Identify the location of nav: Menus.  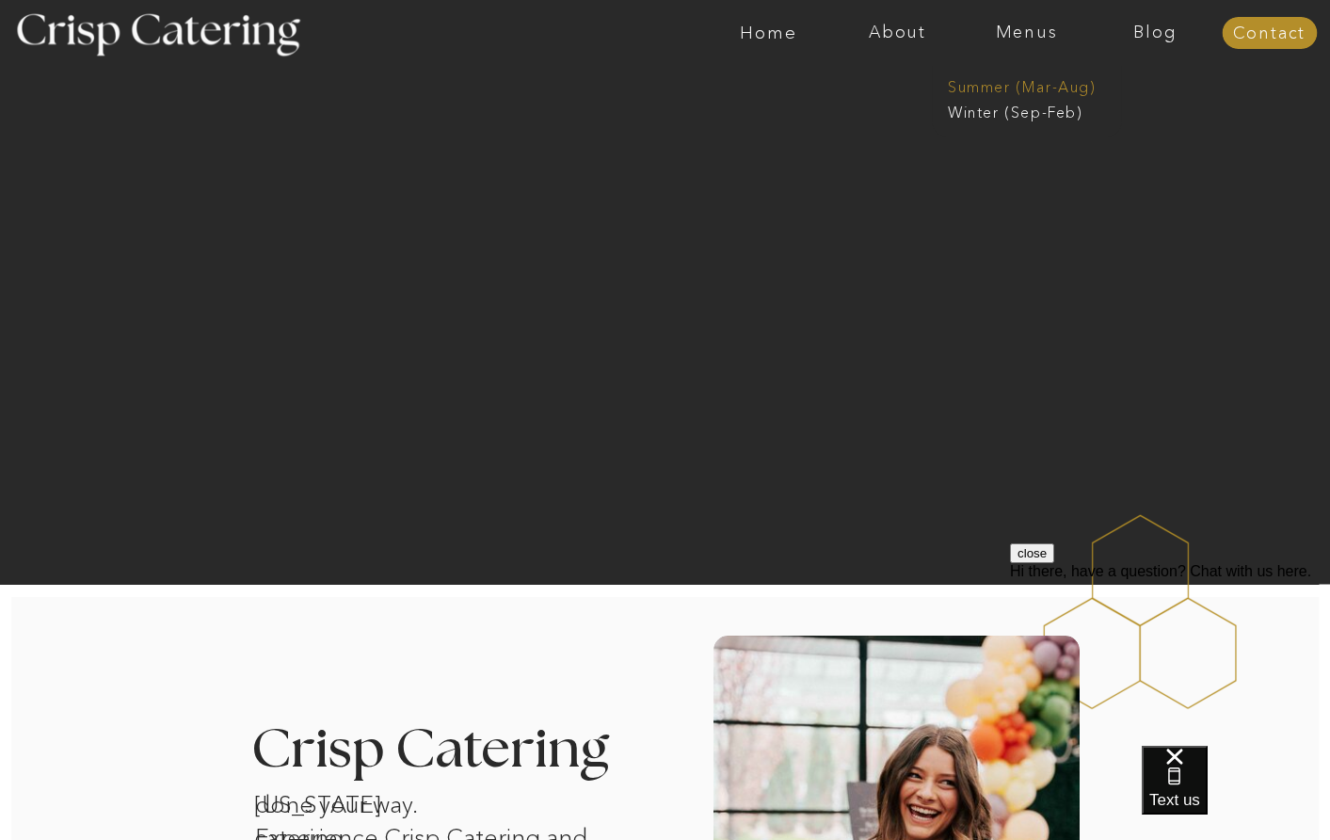
(1026, 33).